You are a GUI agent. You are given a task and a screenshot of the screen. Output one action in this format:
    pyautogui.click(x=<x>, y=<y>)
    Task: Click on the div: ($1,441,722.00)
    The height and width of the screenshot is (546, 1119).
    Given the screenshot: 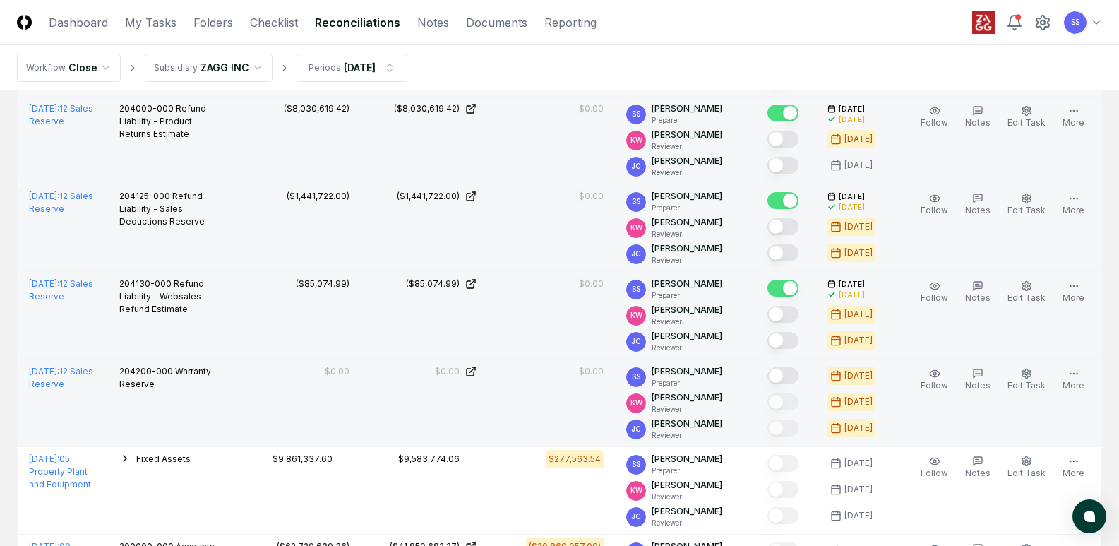 What is the action you would take?
    pyautogui.click(x=318, y=196)
    